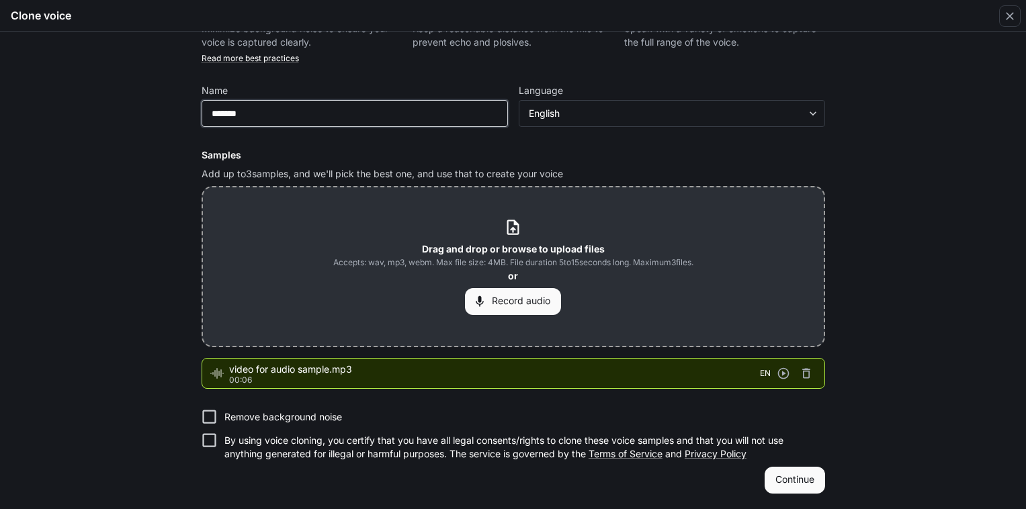  What do you see at coordinates (250, 58) in the screenshot?
I see `a: Read more best practices` at bounding box center [250, 58].